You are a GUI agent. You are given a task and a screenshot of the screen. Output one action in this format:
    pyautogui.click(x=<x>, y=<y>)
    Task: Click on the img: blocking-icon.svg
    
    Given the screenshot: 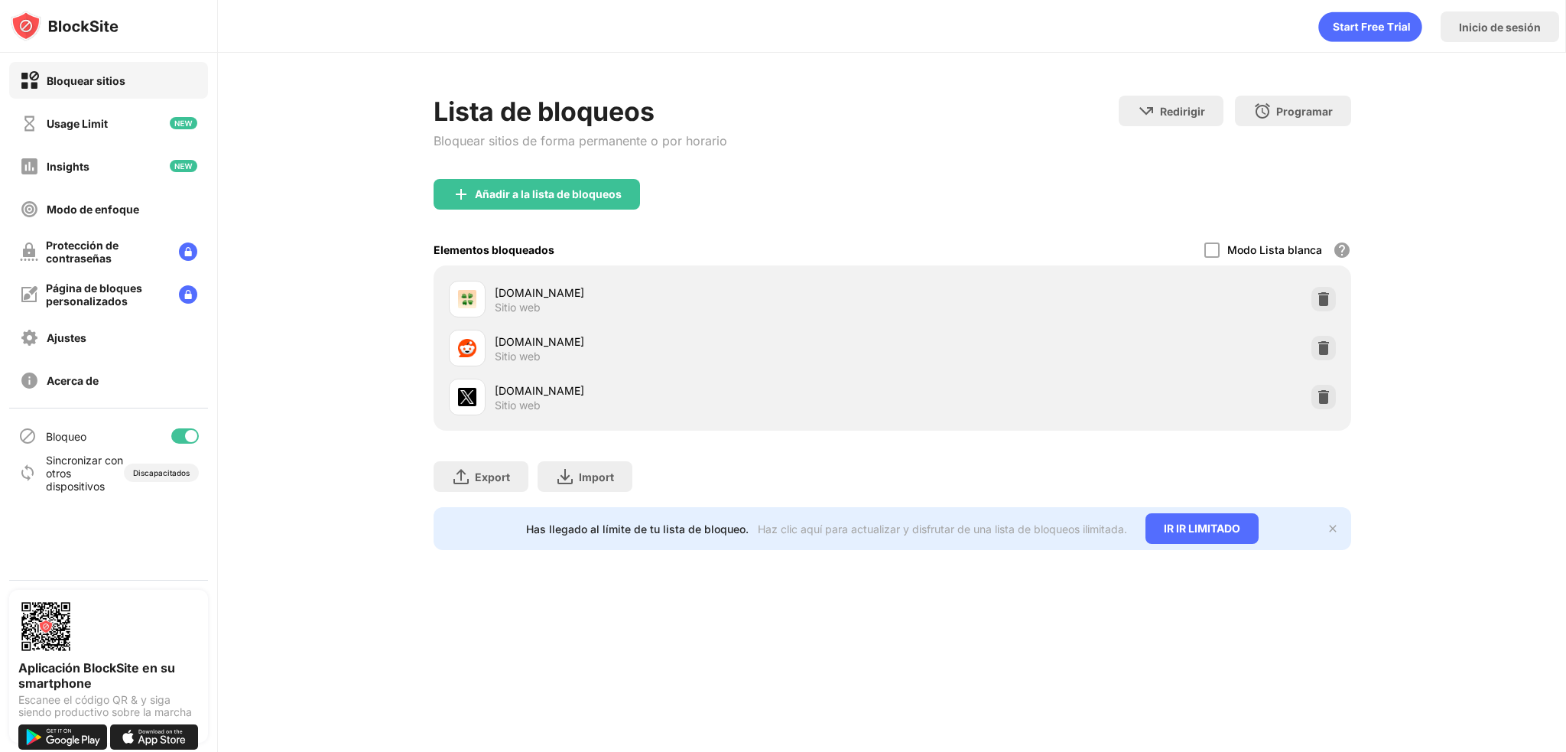 What is the action you would take?
    pyautogui.click(x=28, y=436)
    